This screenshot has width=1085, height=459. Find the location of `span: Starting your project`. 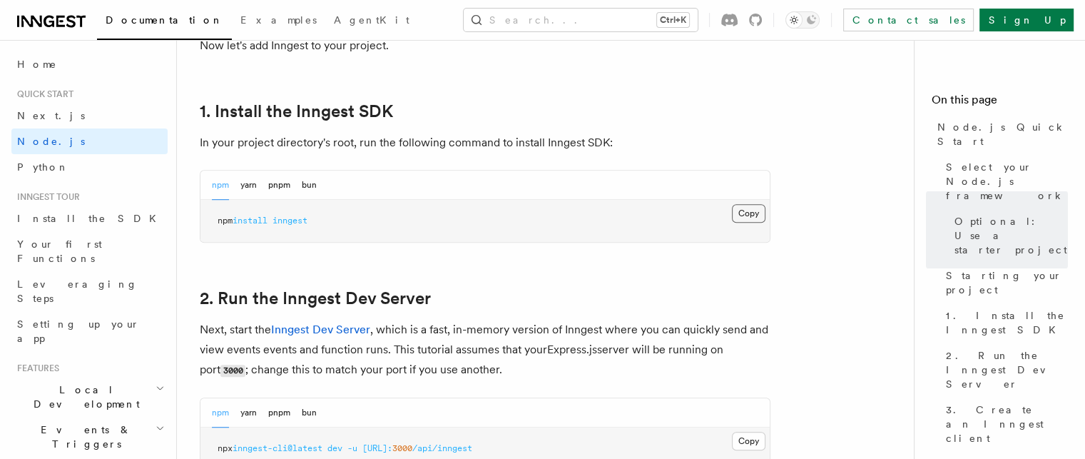

span: Starting your project is located at coordinates (1007, 283).